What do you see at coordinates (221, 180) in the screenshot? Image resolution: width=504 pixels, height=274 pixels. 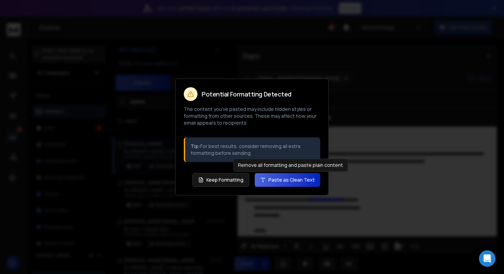 I see `button: Keep Formatting` at bounding box center [221, 180].